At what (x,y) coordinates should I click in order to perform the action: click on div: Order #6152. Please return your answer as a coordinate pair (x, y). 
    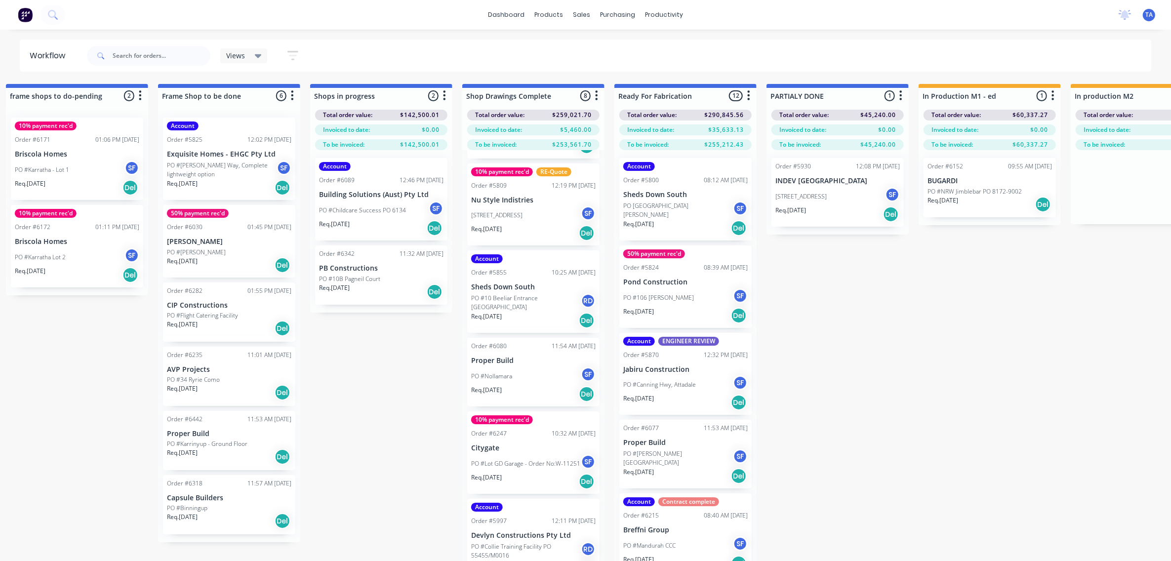
    Looking at the image, I should click on (945, 166).